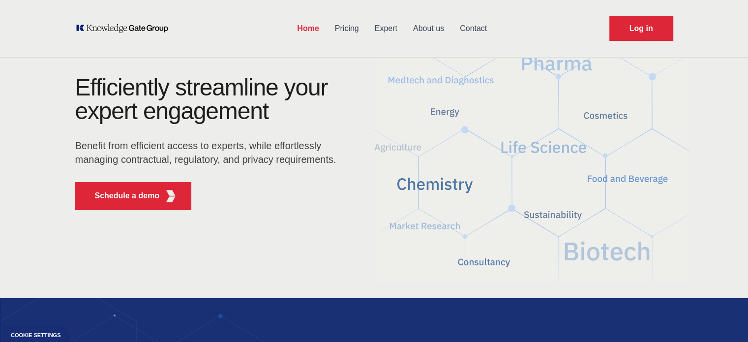 The width and height of the screenshot is (748, 342). Describe the element at coordinates (724, 318) in the screenshot. I see `div: Widget de chat` at that location.